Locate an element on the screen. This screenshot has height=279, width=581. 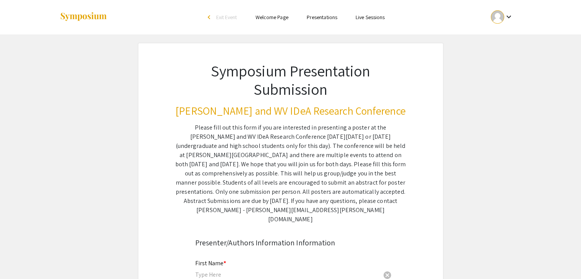
span: Exit Event is located at coordinates (227, 17).